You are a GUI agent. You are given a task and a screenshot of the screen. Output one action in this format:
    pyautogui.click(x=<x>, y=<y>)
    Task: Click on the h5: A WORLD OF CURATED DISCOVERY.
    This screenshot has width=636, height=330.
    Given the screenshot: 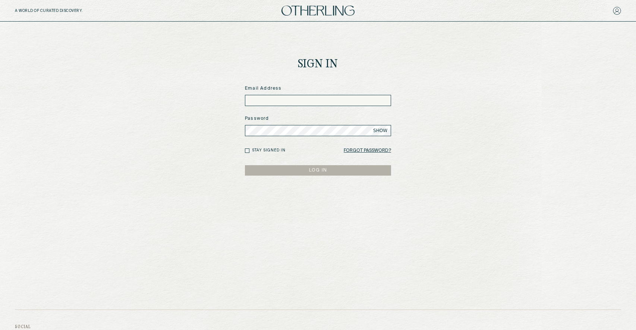 What is the action you would take?
    pyautogui.click(x=65, y=11)
    